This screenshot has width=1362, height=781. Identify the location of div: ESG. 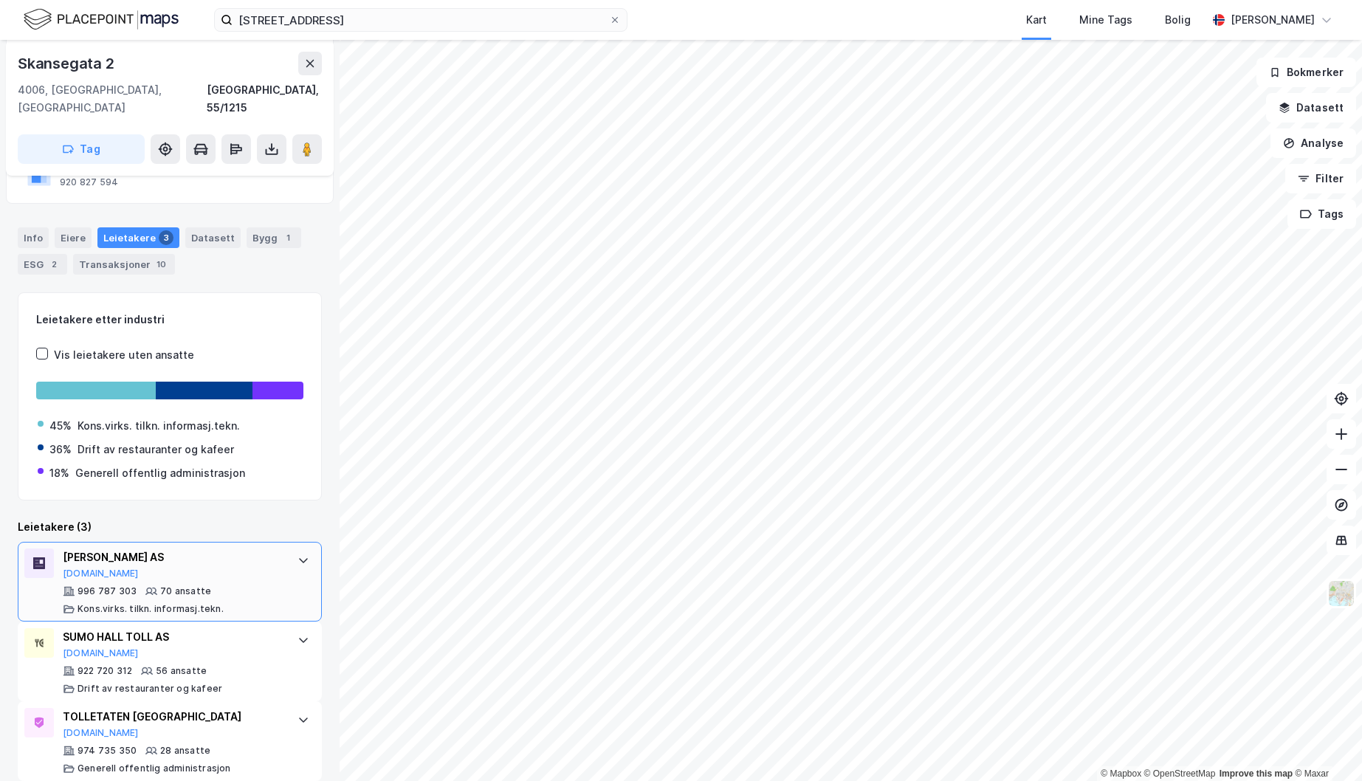
(42, 264).